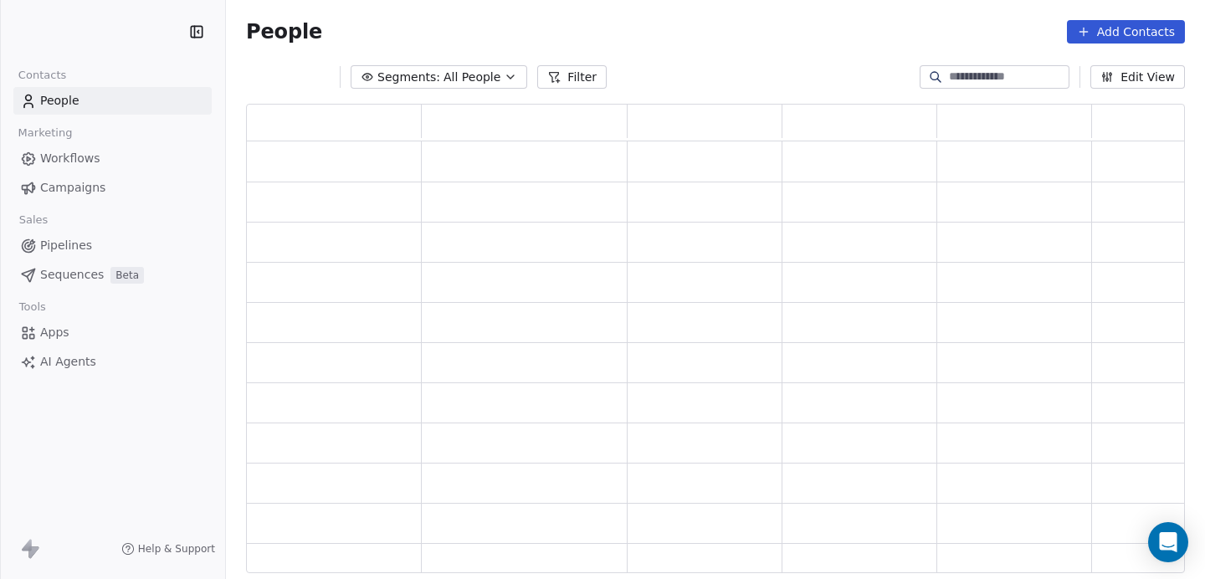 This screenshot has height=579, width=1205. I want to click on span: Sales, so click(33, 220).